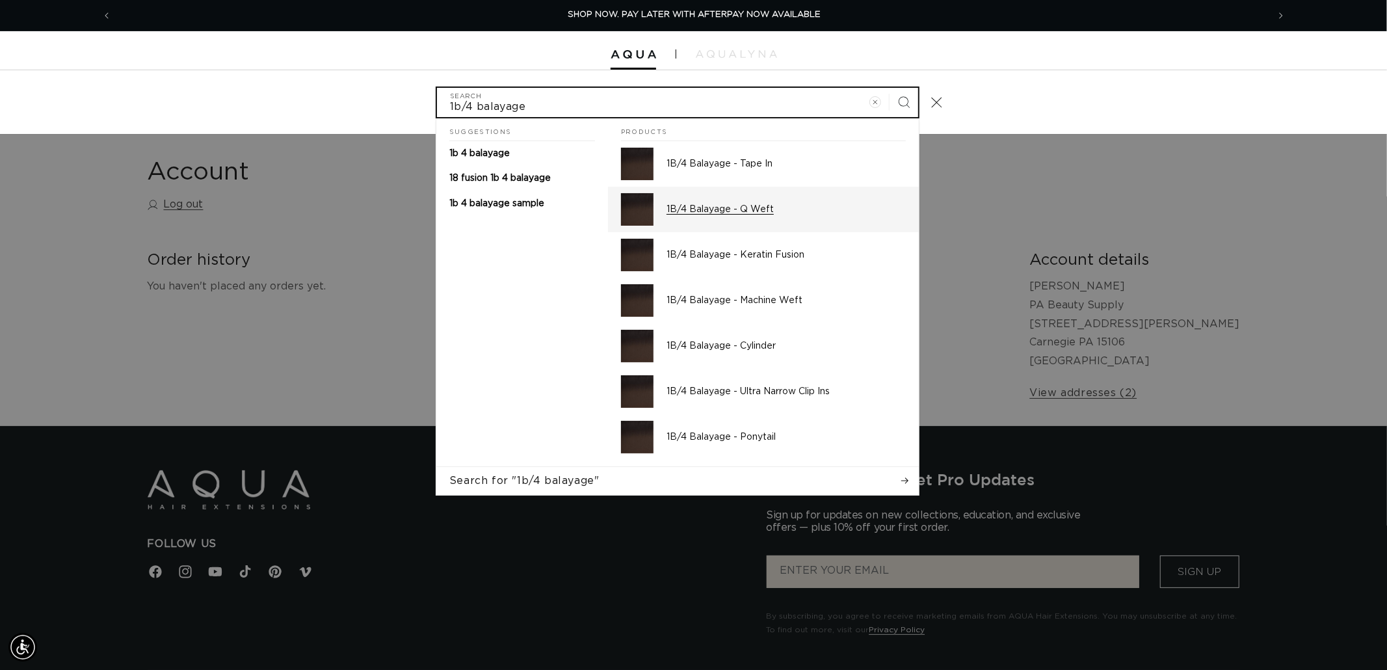 The image size is (1387, 670). I want to click on p: 1b 4 balayage, so click(479, 153).